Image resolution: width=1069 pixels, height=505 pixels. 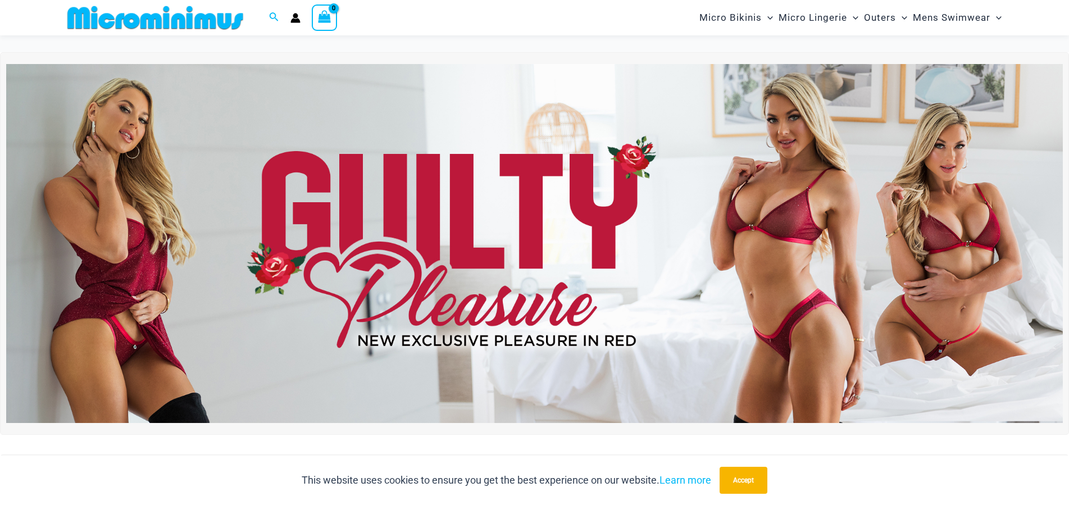 What do you see at coordinates (743, 480) in the screenshot?
I see `button: Accept` at bounding box center [743, 480].